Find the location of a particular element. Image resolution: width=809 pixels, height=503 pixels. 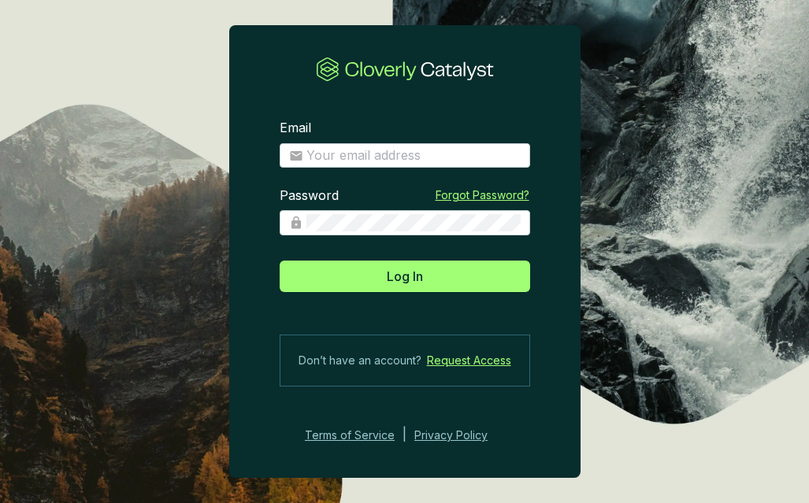

input: Password is located at coordinates (414, 223).